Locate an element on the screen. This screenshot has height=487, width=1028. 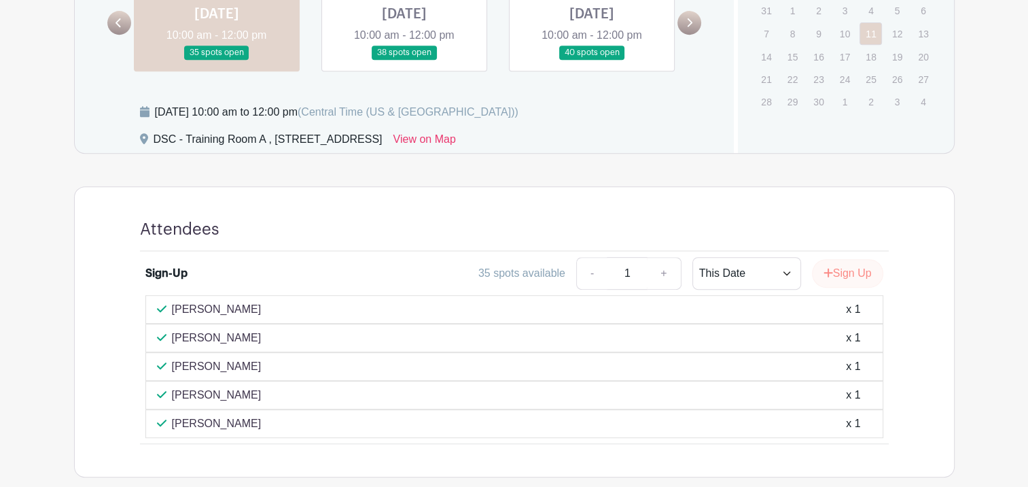
p: 18 is located at coordinates (871, 56).